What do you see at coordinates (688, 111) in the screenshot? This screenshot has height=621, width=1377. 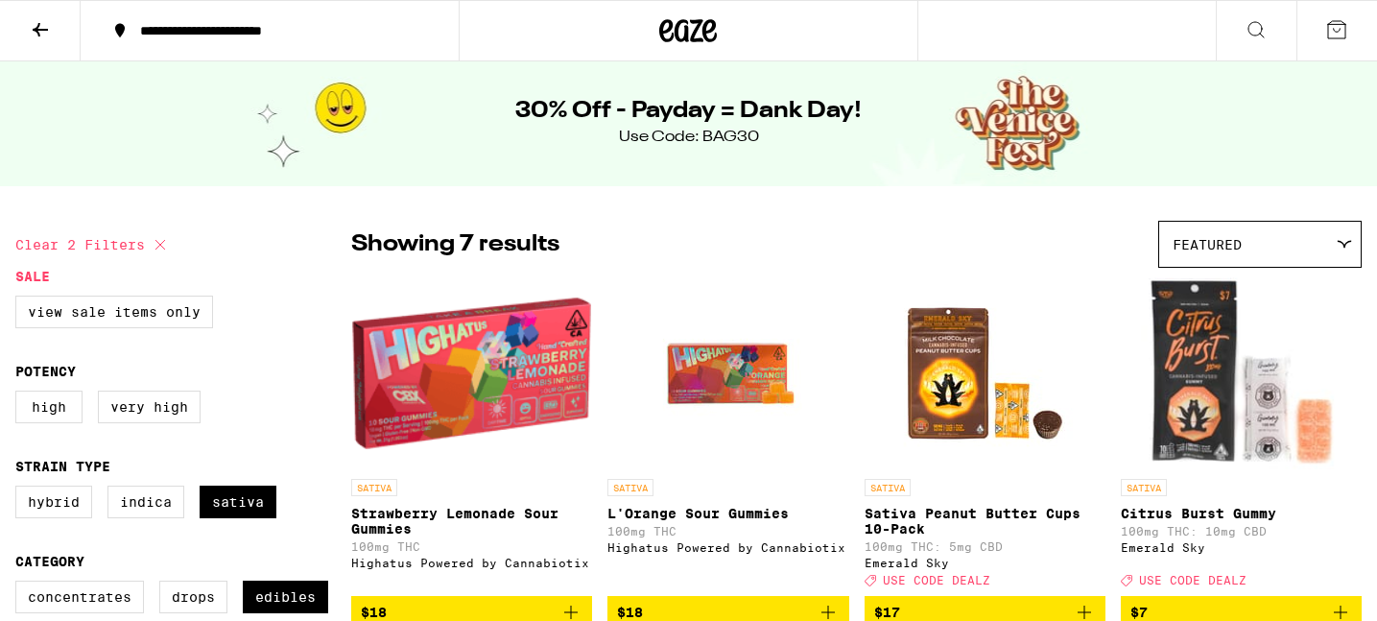 I see `h1: 30% Off - Payday = Dank Day!` at bounding box center [688, 111].